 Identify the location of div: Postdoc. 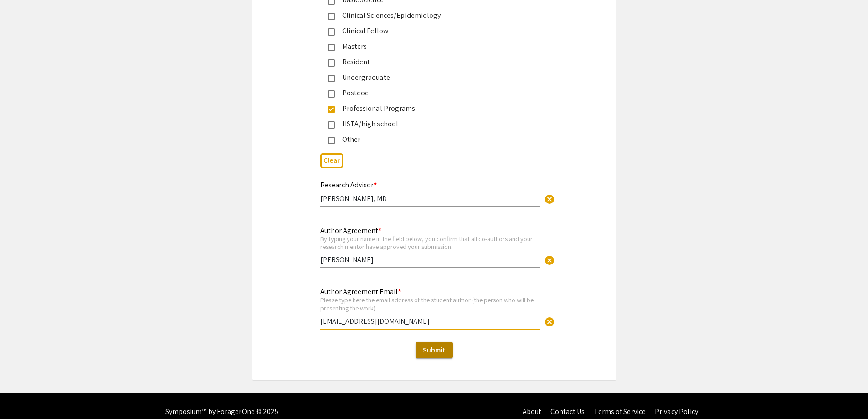
(430, 93).